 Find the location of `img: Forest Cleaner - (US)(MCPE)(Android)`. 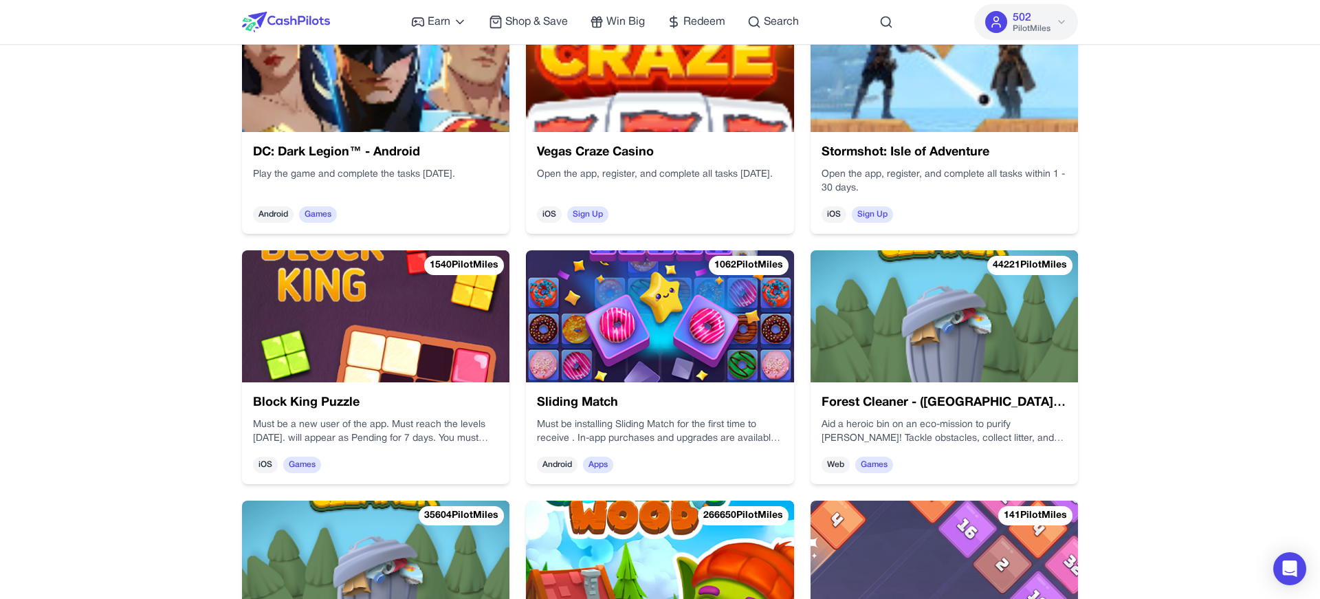

img: Forest Cleaner - (US)(MCPE)(Android) is located at coordinates (944, 316).